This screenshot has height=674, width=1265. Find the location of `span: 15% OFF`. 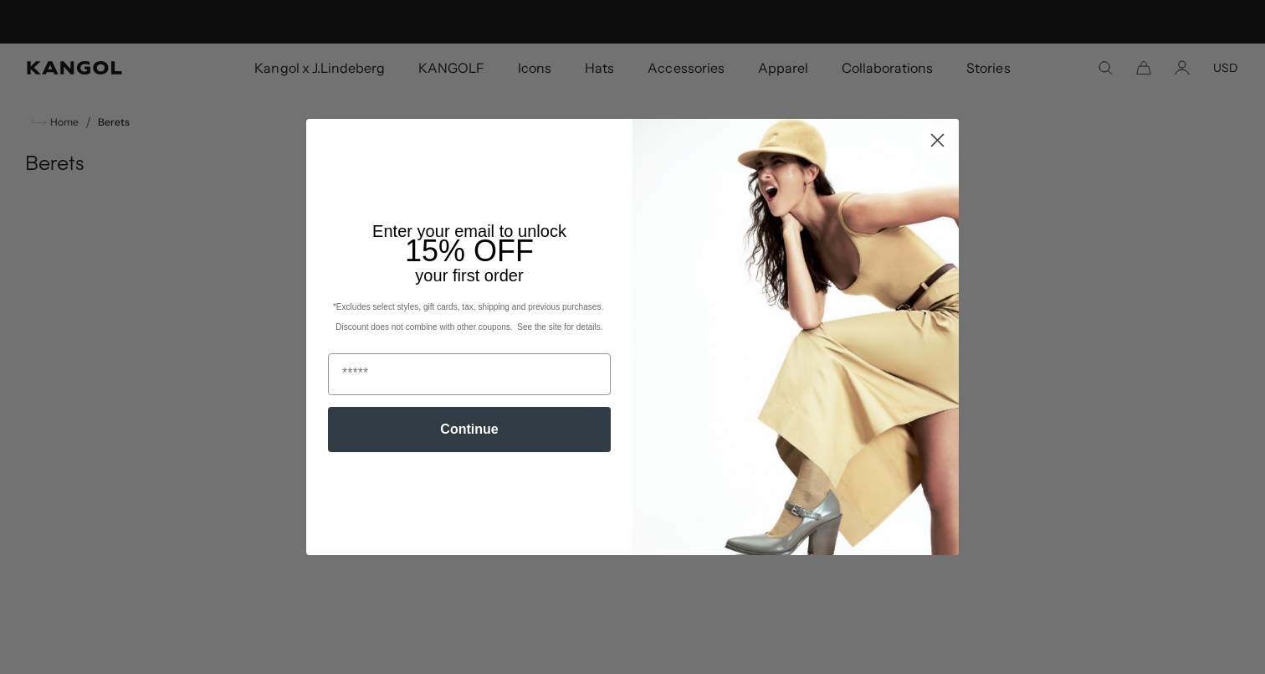

span: 15% OFF is located at coordinates (469, 250).